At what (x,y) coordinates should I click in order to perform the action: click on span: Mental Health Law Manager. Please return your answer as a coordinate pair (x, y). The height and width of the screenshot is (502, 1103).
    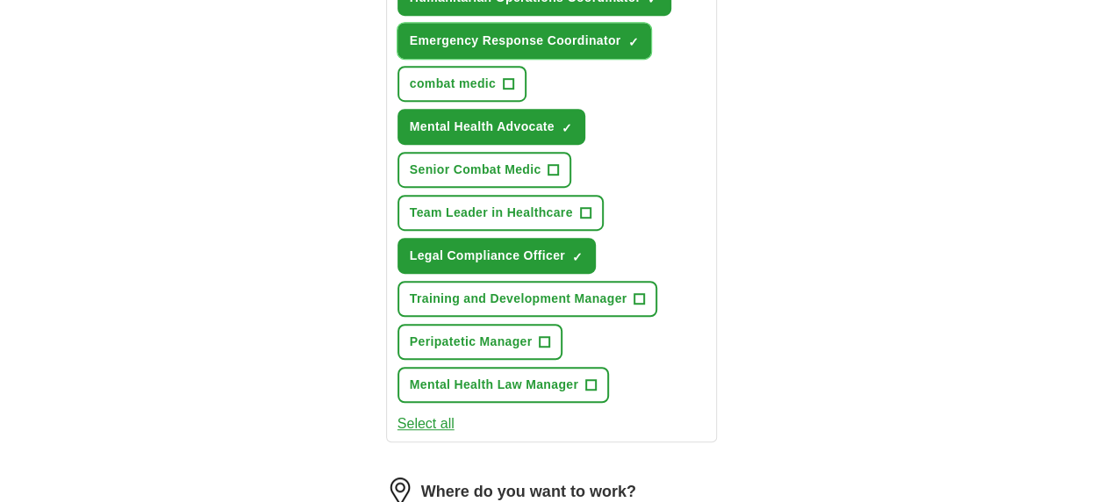
    Looking at the image, I should click on (494, 384).